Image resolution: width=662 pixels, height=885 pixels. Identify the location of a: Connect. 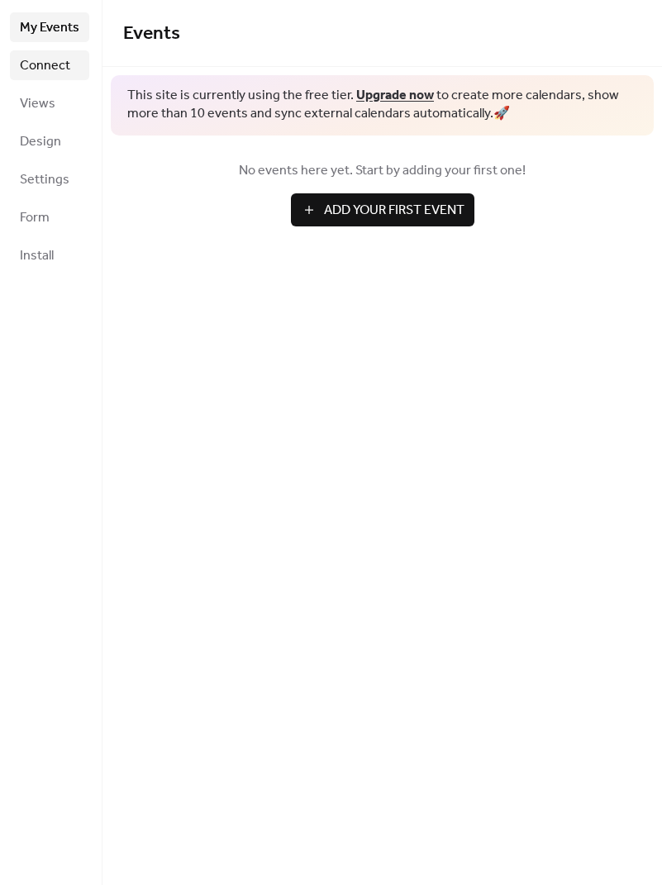
(50, 65).